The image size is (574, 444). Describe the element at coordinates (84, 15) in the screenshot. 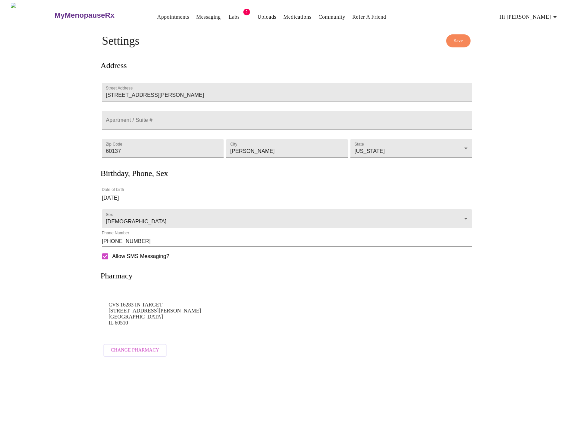

I see `h3: MyMenopauseRx` at that location.